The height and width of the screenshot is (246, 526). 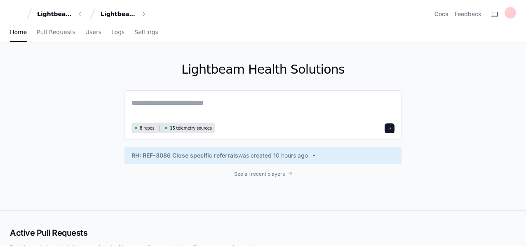 I want to click on a: Pull Requests, so click(x=56, y=33).